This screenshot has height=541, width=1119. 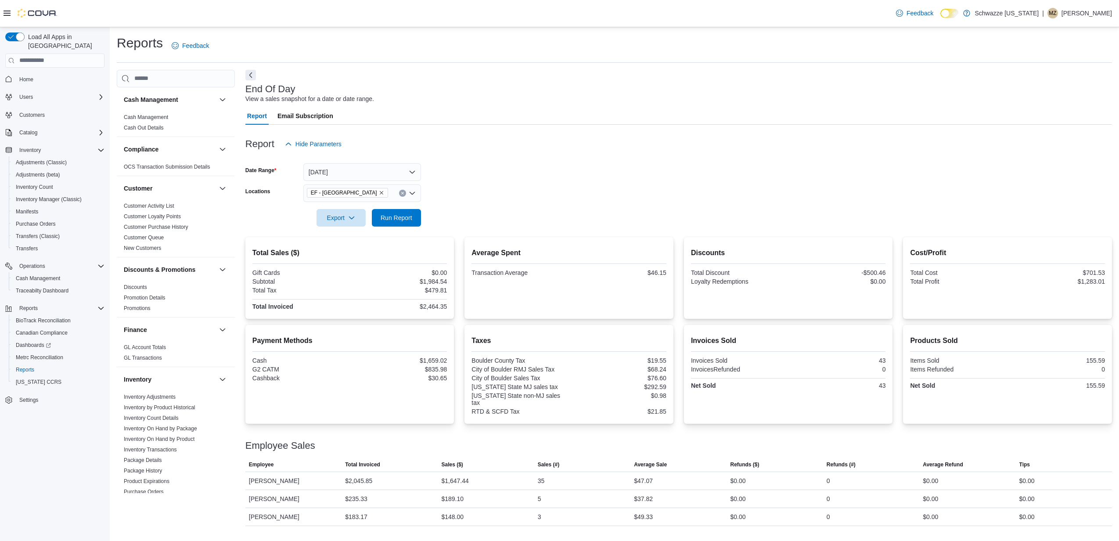 What do you see at coordinates (144, 492) in the screenshot?
I see `span: Purchase Orders` at bounding box center [144, 492].